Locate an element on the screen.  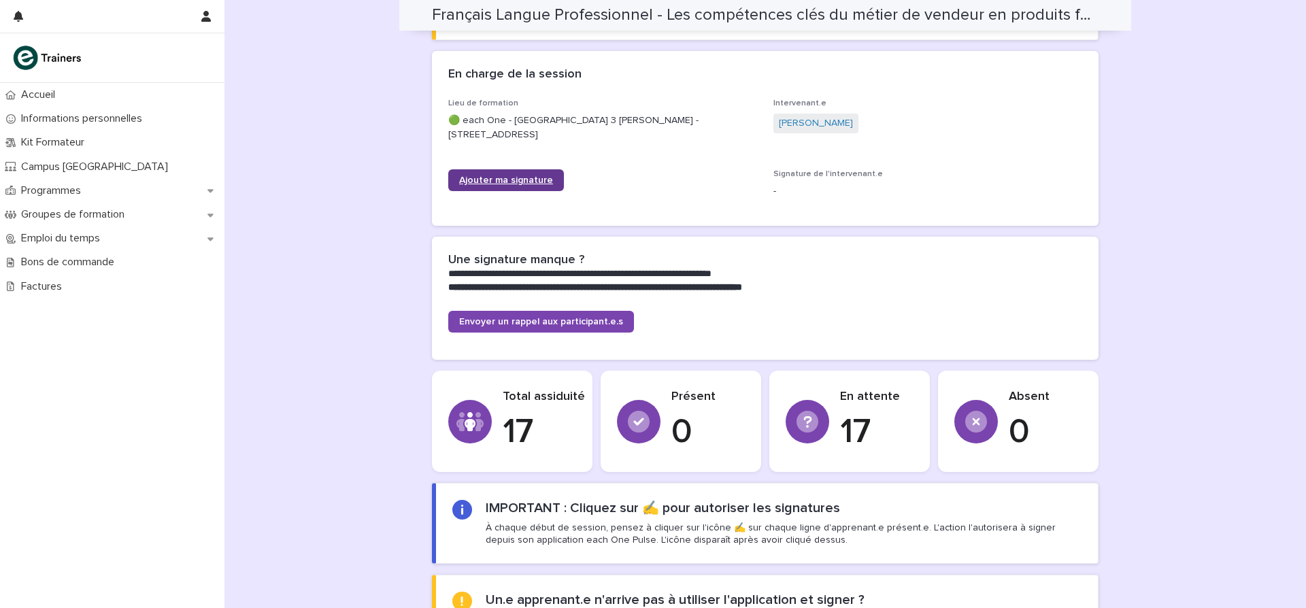
p: En attente is located at coordinates (877, 397).